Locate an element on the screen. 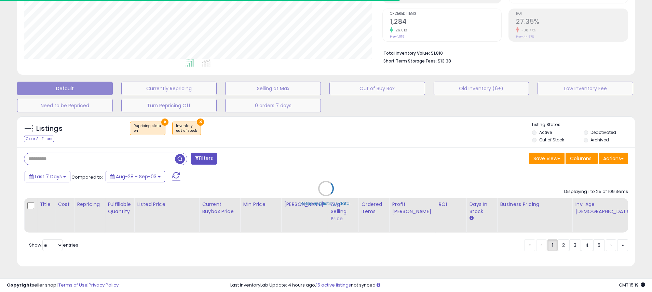  li: $1,810 is located at coordinates (503, 53).